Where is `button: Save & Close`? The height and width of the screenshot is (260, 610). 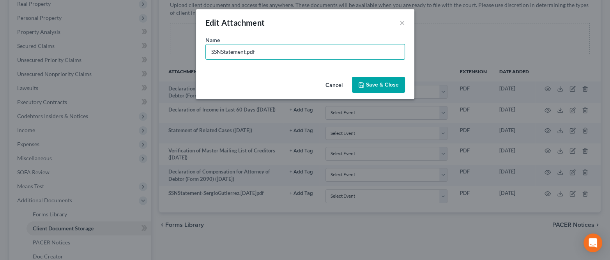 button: Save & Close is located at coordinates (378, 85).